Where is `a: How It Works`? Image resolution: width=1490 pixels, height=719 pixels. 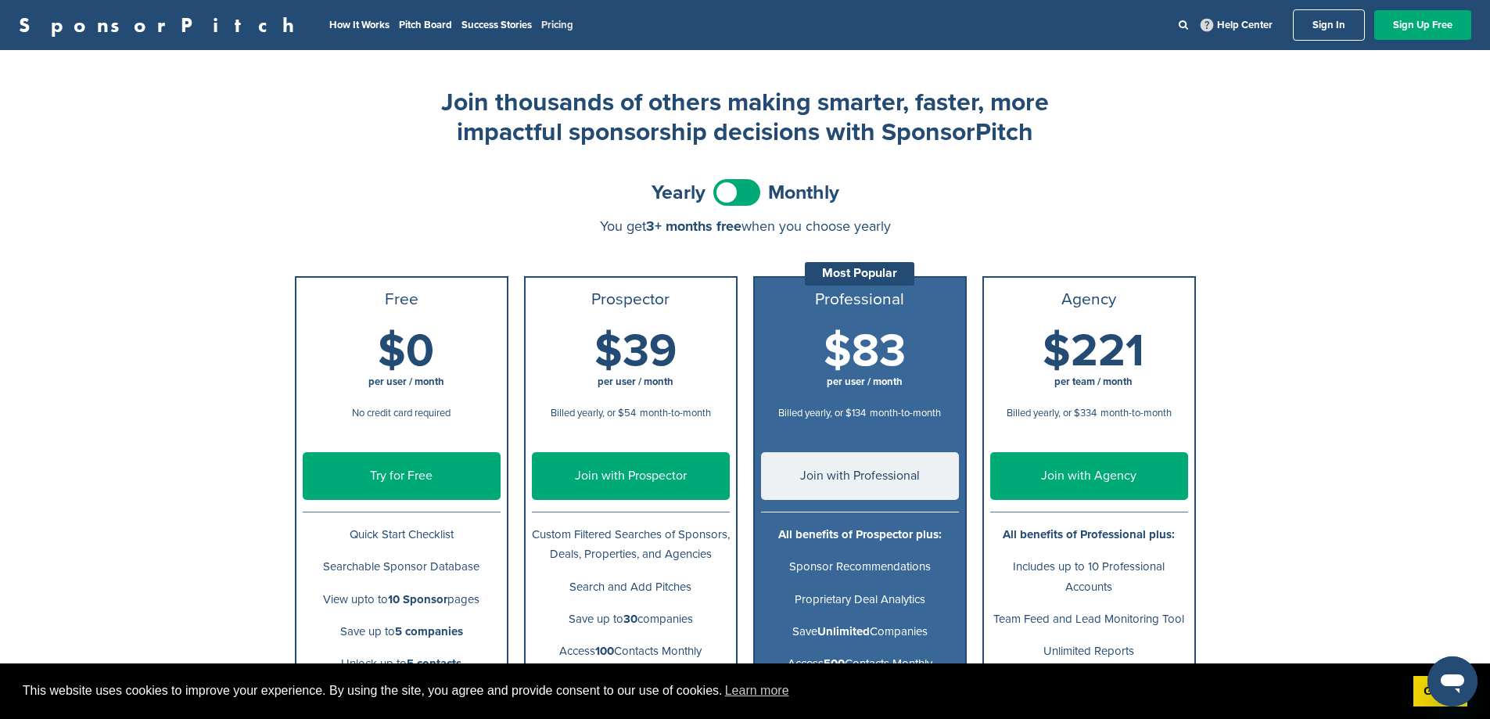 a: How It Works is located at coordinates (359, 25).